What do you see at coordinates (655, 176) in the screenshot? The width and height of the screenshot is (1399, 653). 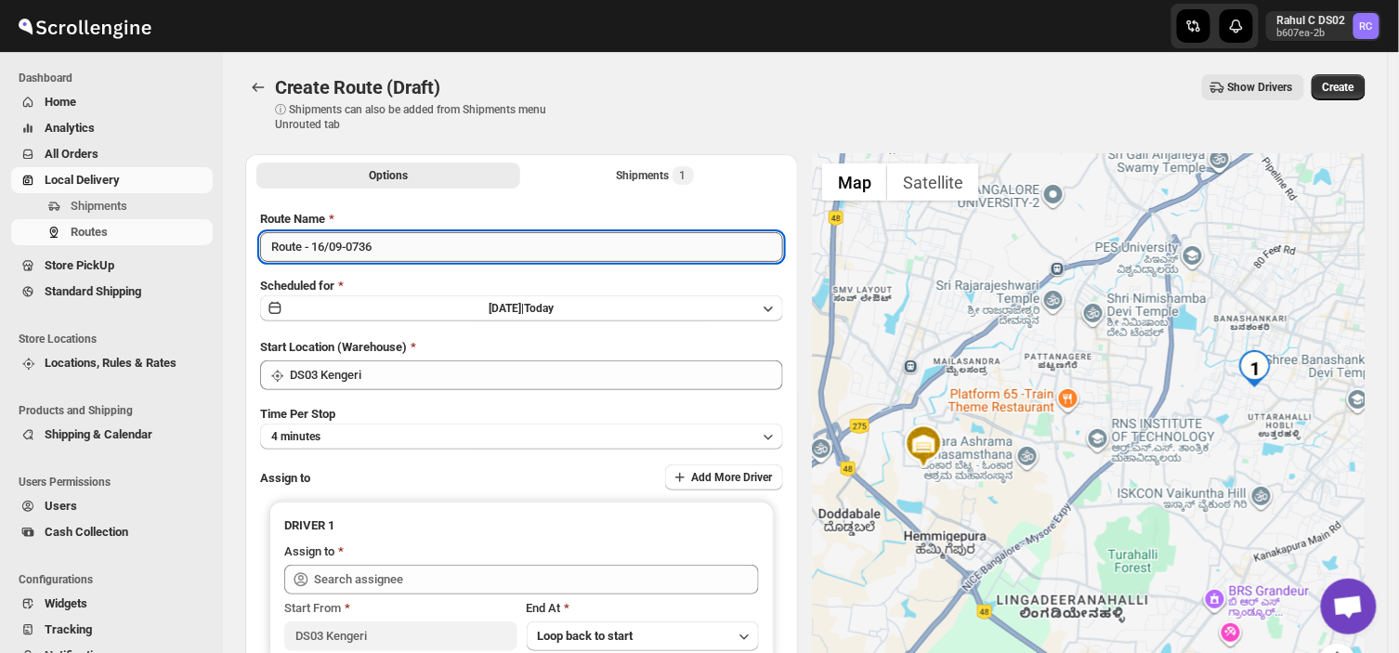 I see `div: Shipments` at bounding box center [655, 176].